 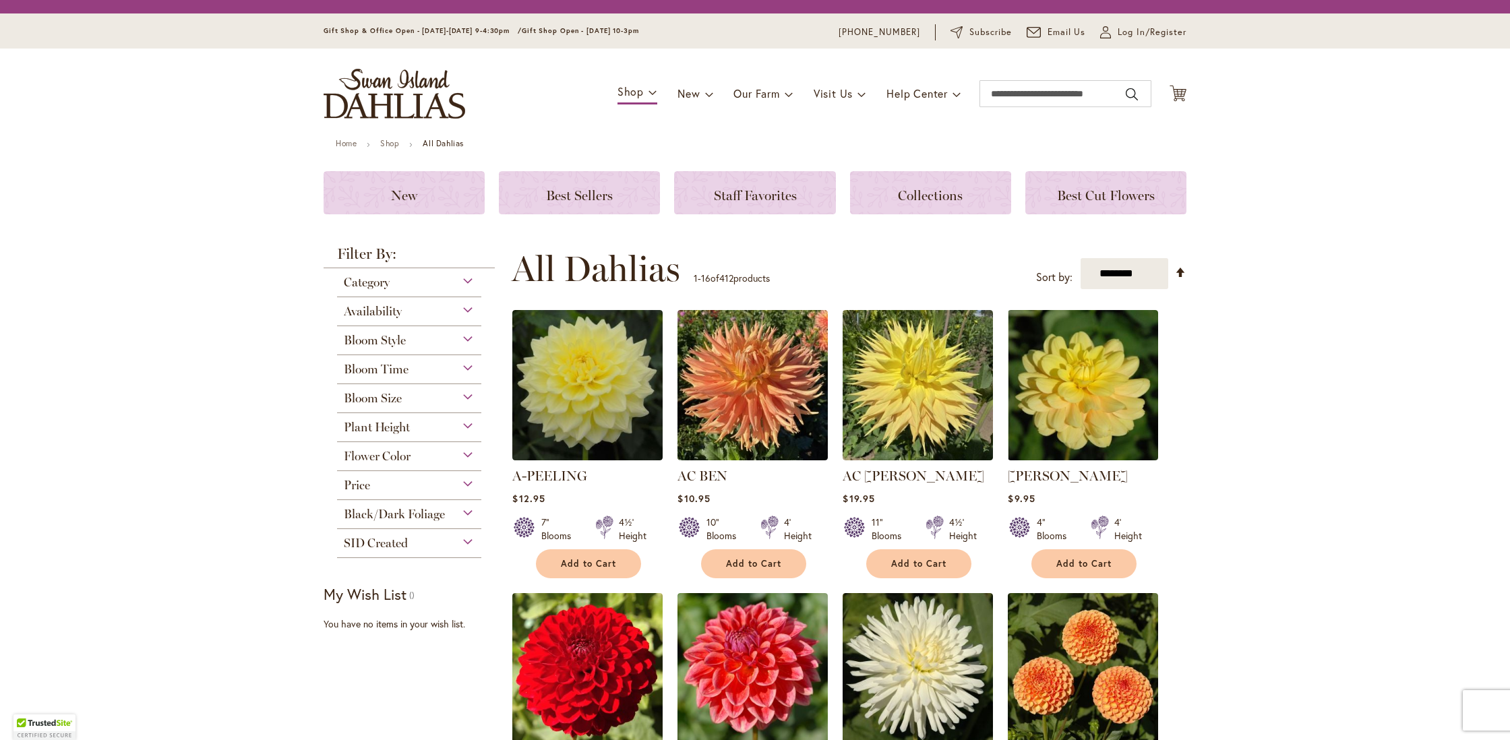 I want to click on a: Staff Favorites, so click(x=754, y=193).